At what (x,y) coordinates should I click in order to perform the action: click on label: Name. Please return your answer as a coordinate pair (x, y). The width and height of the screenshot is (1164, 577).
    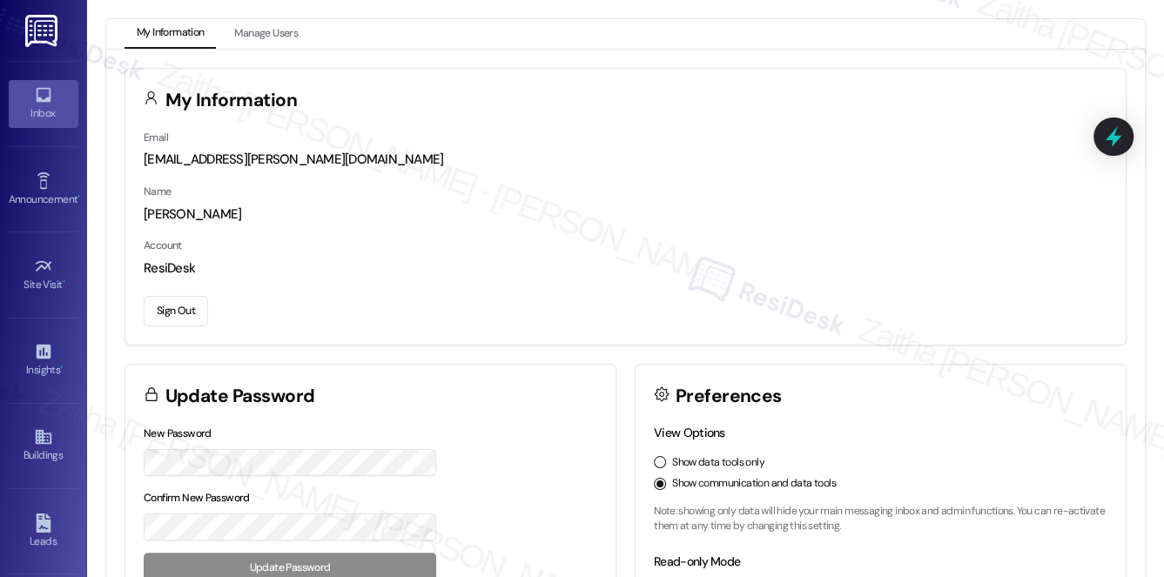
    Looking at the image, I should click on (158, 191).